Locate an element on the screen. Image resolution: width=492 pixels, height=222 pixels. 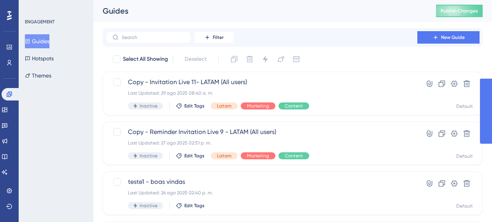
span: Publish Changes is located at coordinates (460, 11).